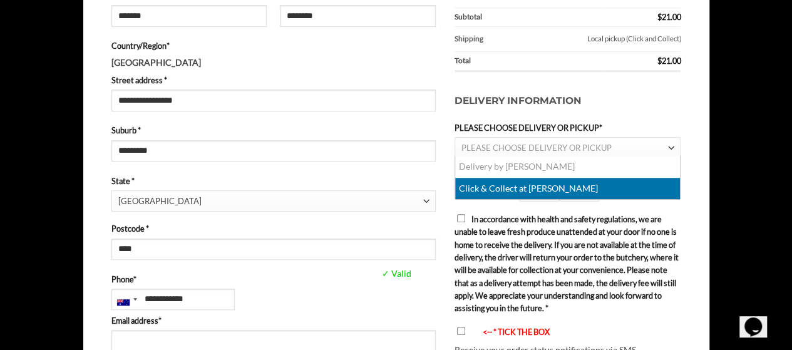 This screenshot has height=350, width=792. Describe the element at coordinates (127, 299) in the screenshot. I see `div: Australia: +61` at that location.